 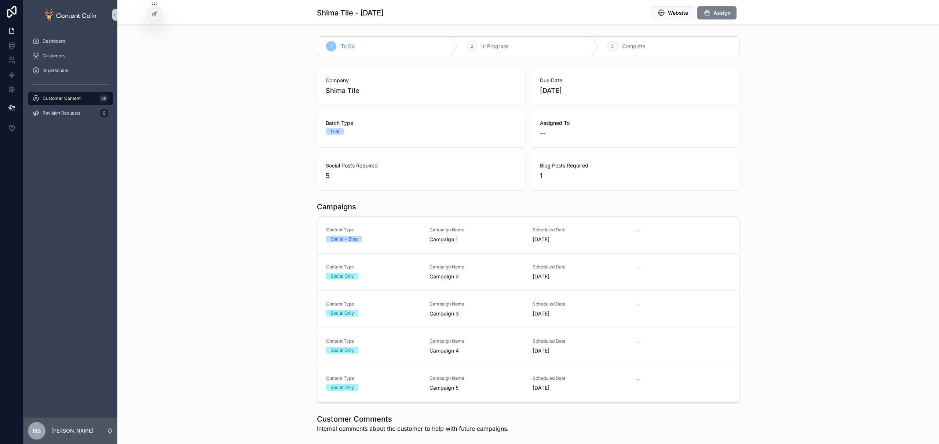 What do you see at coordinates (477, 313) in the screenshot?
I see `span: Campaign 3` at bounding box center [477, 313].